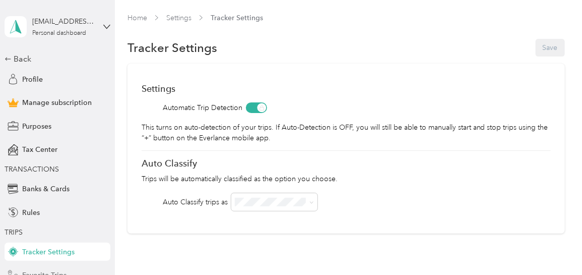 Image resolution: width=582 pixels, height=275 pixels. What do you see at coordinates (346, 163) in the screenshot?
I see `div: Auto Classify` at bounding box center [346, 163].